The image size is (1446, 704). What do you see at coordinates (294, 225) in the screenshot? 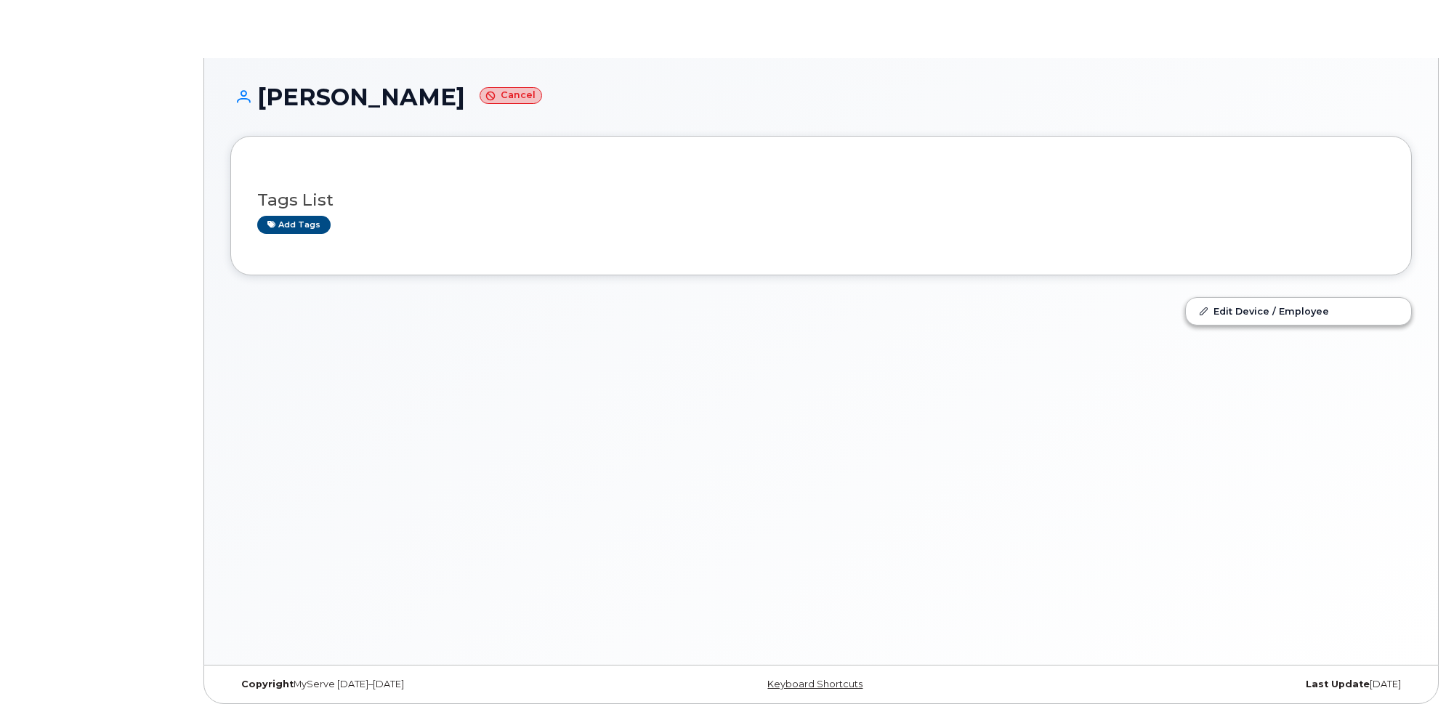
I see `a: Add tags` at bounding box center [294, 225].